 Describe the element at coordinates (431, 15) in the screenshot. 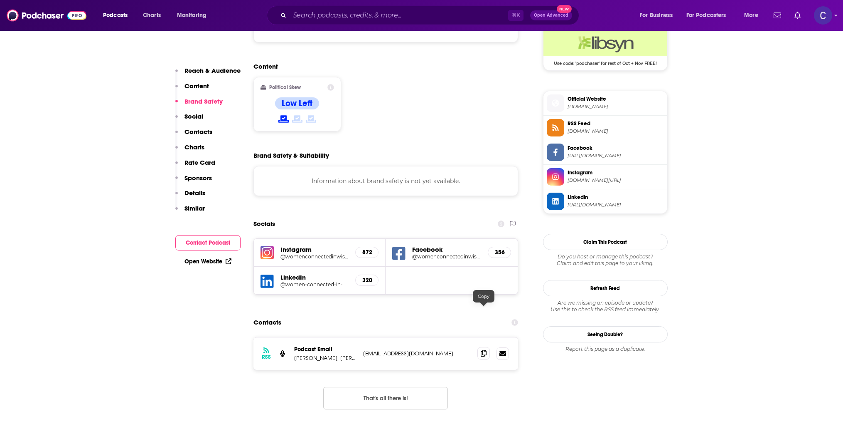

I see `div: Search podcasts, credits, & more...` at that location.